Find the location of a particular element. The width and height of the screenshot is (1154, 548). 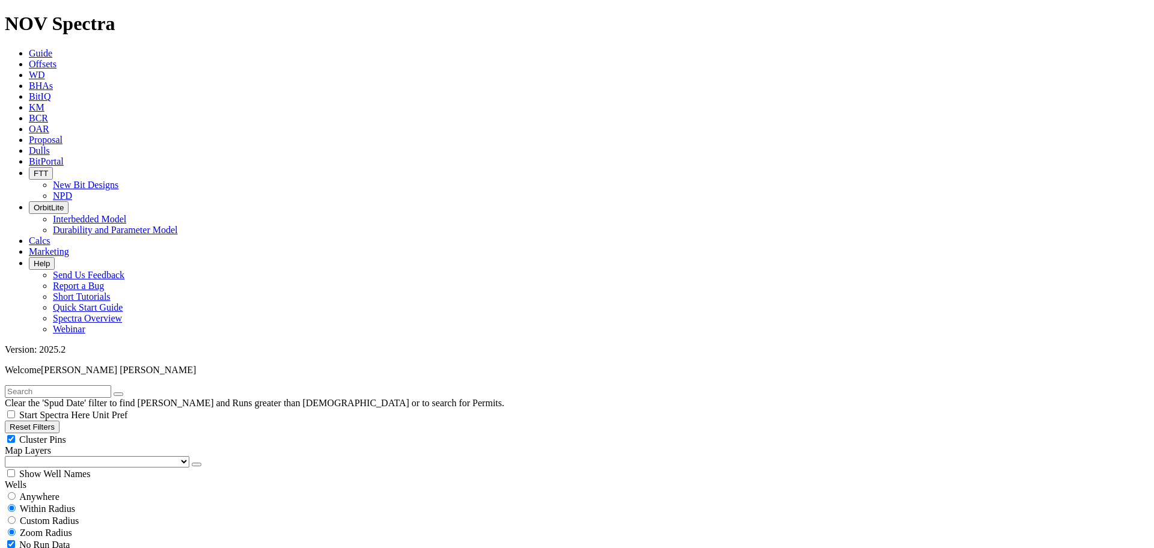

a: Dulls is located at coordinates (39, 150).